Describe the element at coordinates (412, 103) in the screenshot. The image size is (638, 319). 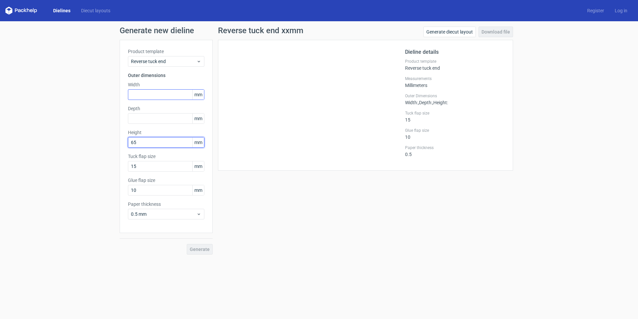
I see `span: Width :` at that location.